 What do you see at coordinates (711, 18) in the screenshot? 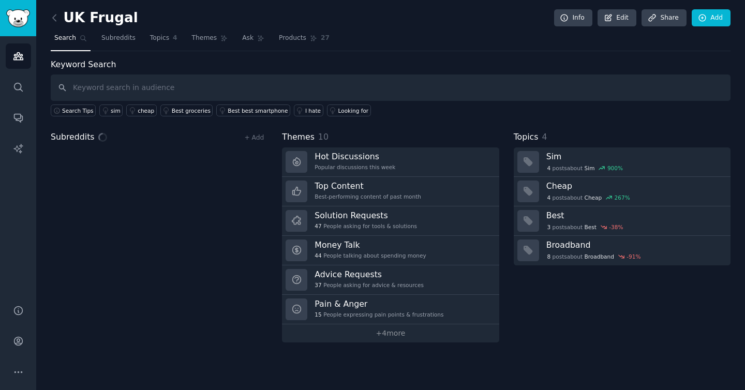
I see `a: Add` at bounding box center [711, 18].